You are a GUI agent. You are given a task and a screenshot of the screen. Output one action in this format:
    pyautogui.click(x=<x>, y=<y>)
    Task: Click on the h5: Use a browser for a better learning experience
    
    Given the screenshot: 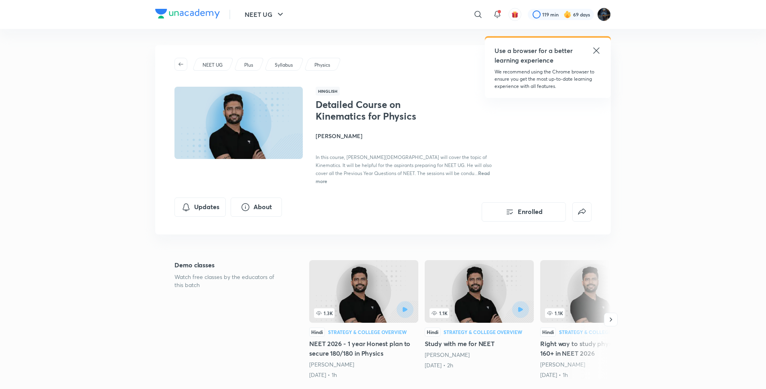 What is the action you would take?
    pyautogui.click(x=534, y=55)
    